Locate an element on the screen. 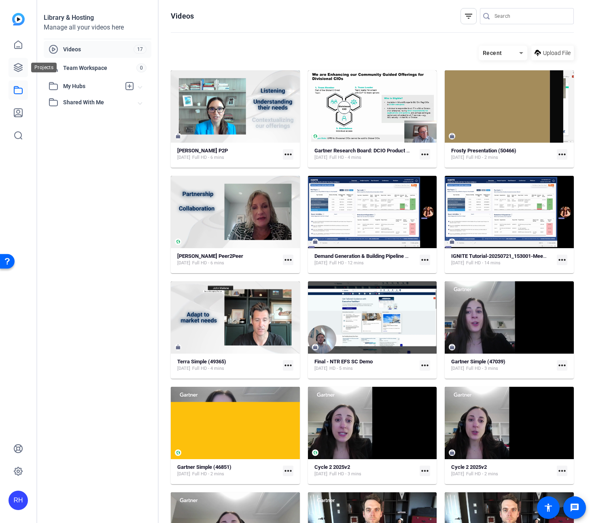 The height and width of the screenshot is (523, 590). strong: Gartner Simple (47039) is located at coordinates (478, 362).